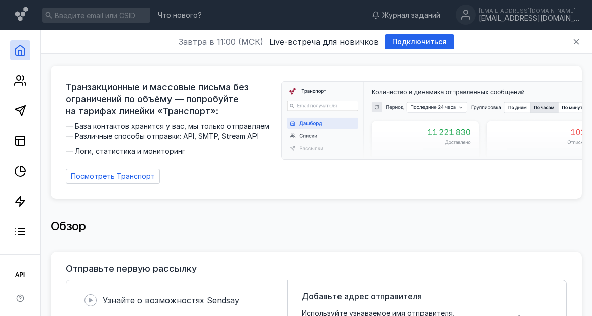  I want to click on span: — База контактов хранится у вас, мы только отправляем — Различные способы отправки: API, SMTP, St..., so click(170, 139).